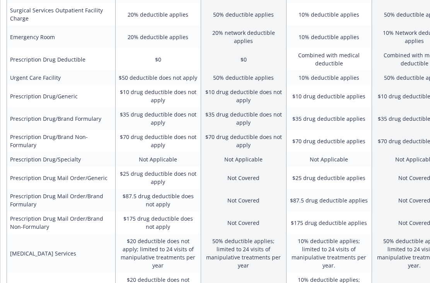  What do you see at coordinates (329, 200) in the screenshot?
I see `td: $87.5 drug deductible applies` at bounding box center [329, 200].